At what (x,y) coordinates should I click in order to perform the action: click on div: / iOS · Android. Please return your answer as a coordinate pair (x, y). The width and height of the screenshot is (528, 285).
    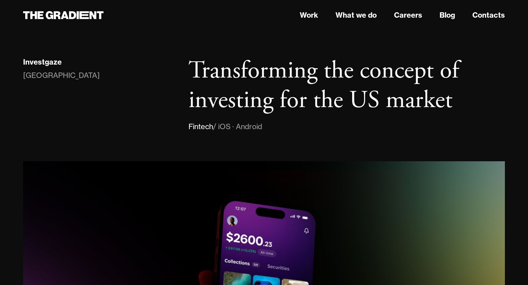
    Looking at the image, I should click on (238, 127).